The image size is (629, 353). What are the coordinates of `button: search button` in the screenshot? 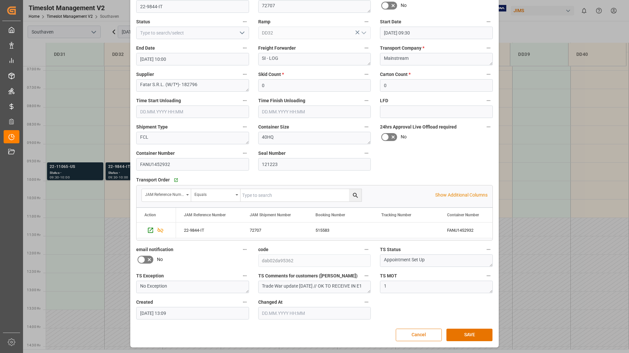 It's located at (355, 195).